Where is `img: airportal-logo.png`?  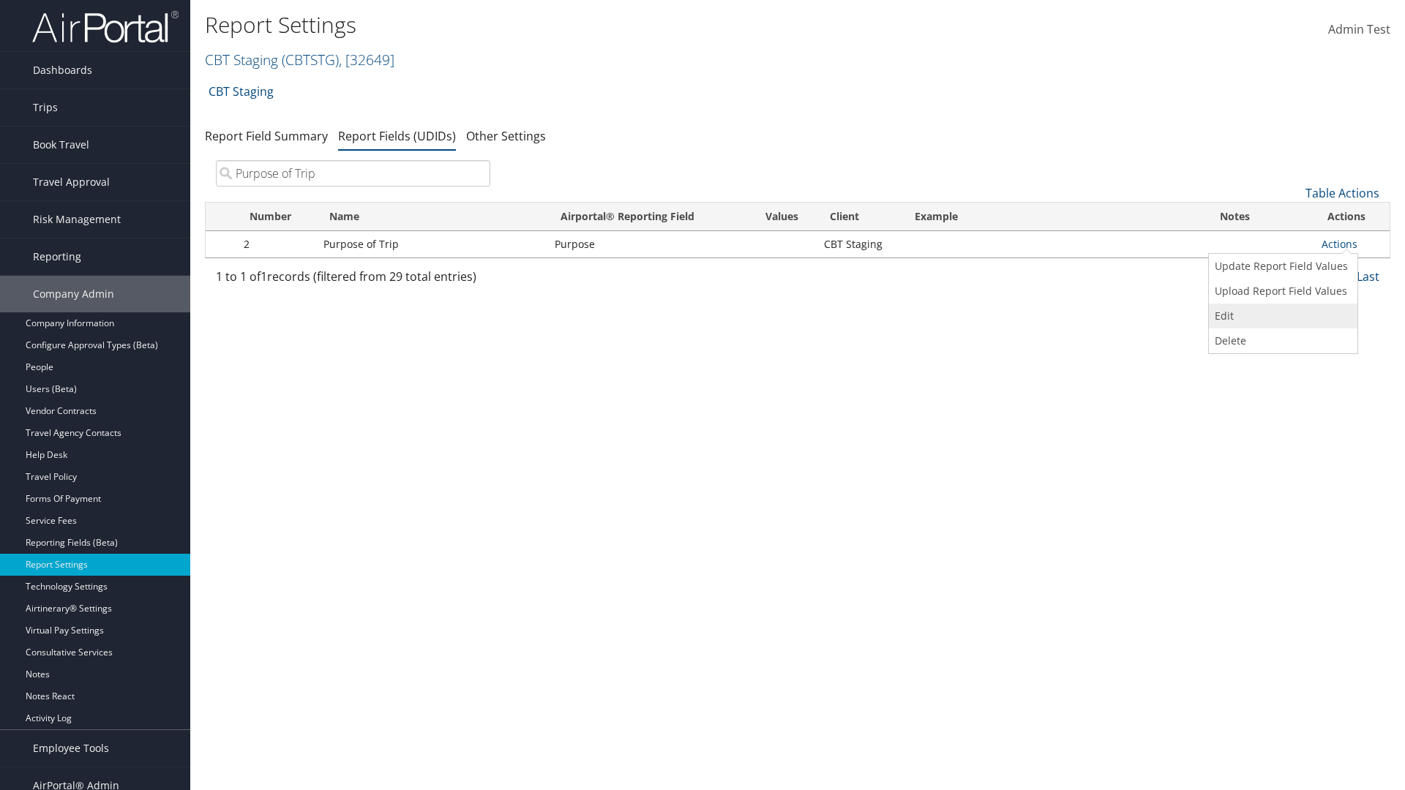
img: airportal-logo.png is located at coordinates (105, 26).